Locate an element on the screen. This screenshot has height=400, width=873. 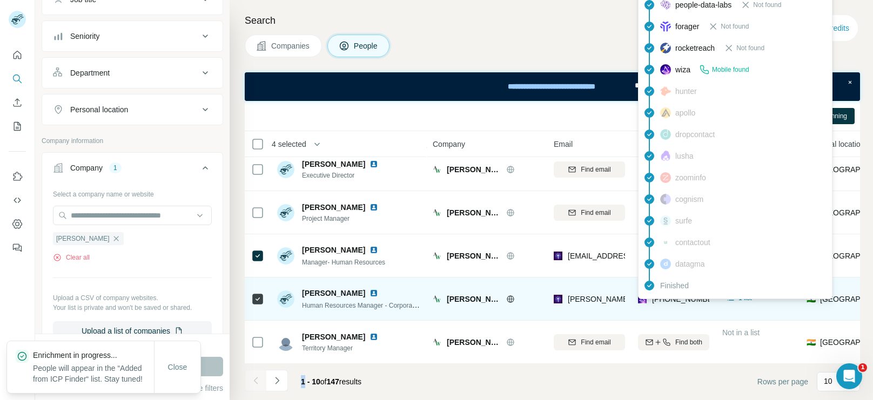
p: People will appear in the “Added from ICP Finder“ list. Stay tuned! is located at coordinates (93, 374).